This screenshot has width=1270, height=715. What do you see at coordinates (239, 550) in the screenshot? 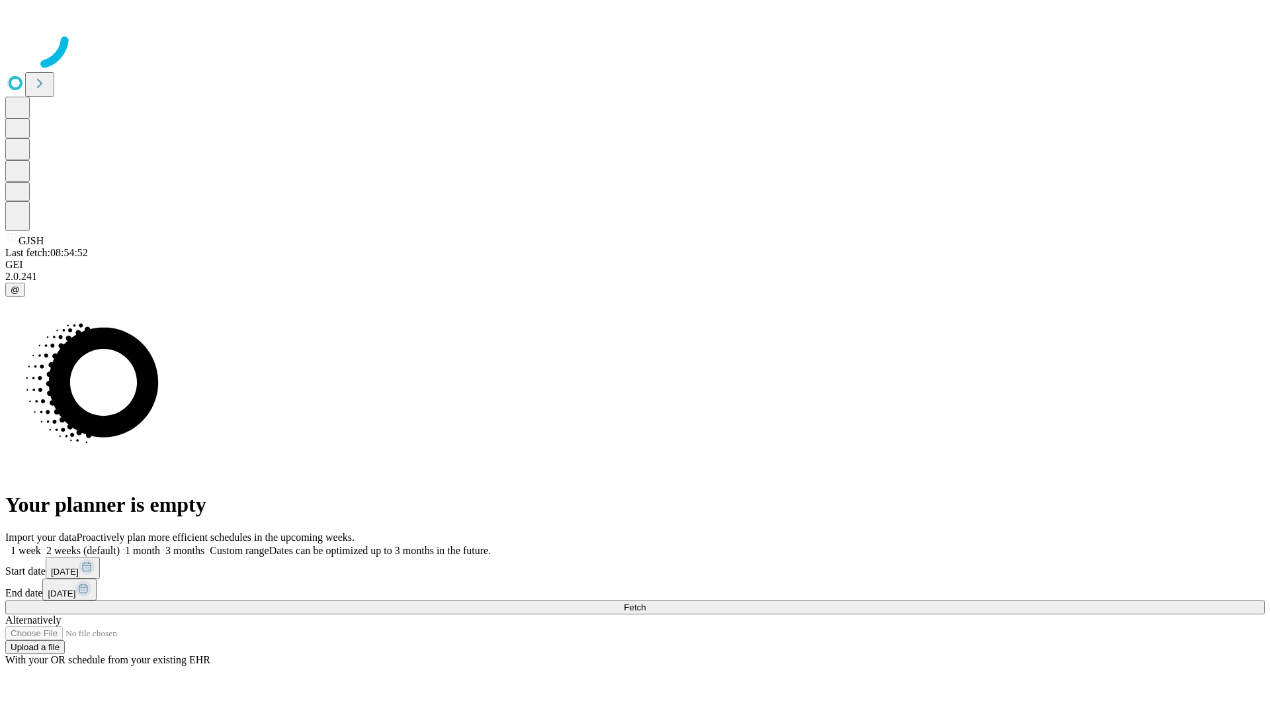
I see `span: Custom range` at bounding box center [239, 550].